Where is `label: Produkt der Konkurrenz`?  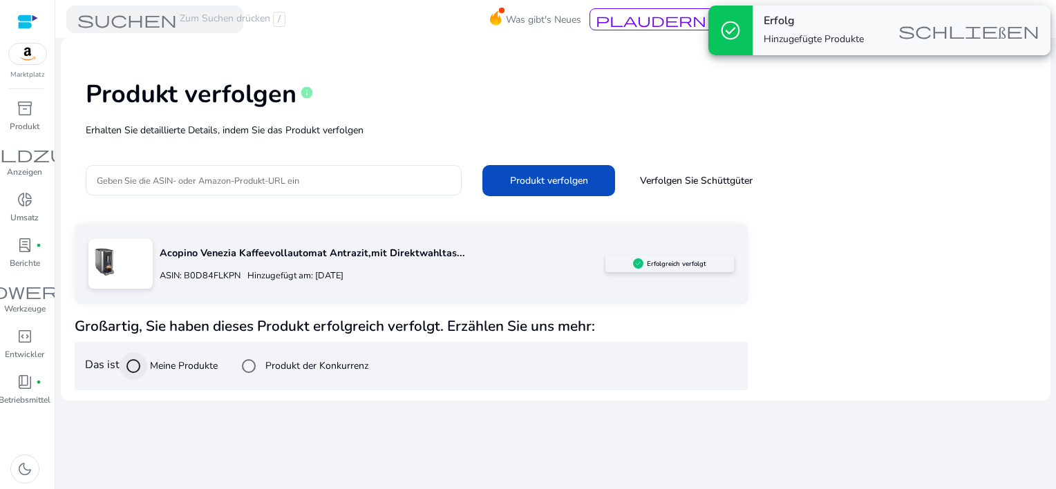 label: Produkt der Konkurrenz is located at coordinates (315, 366).